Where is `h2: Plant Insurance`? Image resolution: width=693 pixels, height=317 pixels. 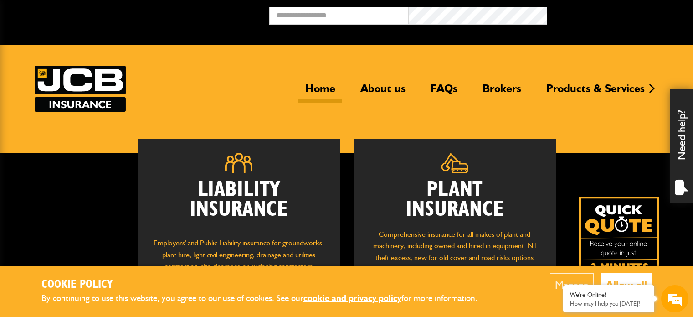
h2: Plant Insurance is located at coordinates (455, 200).